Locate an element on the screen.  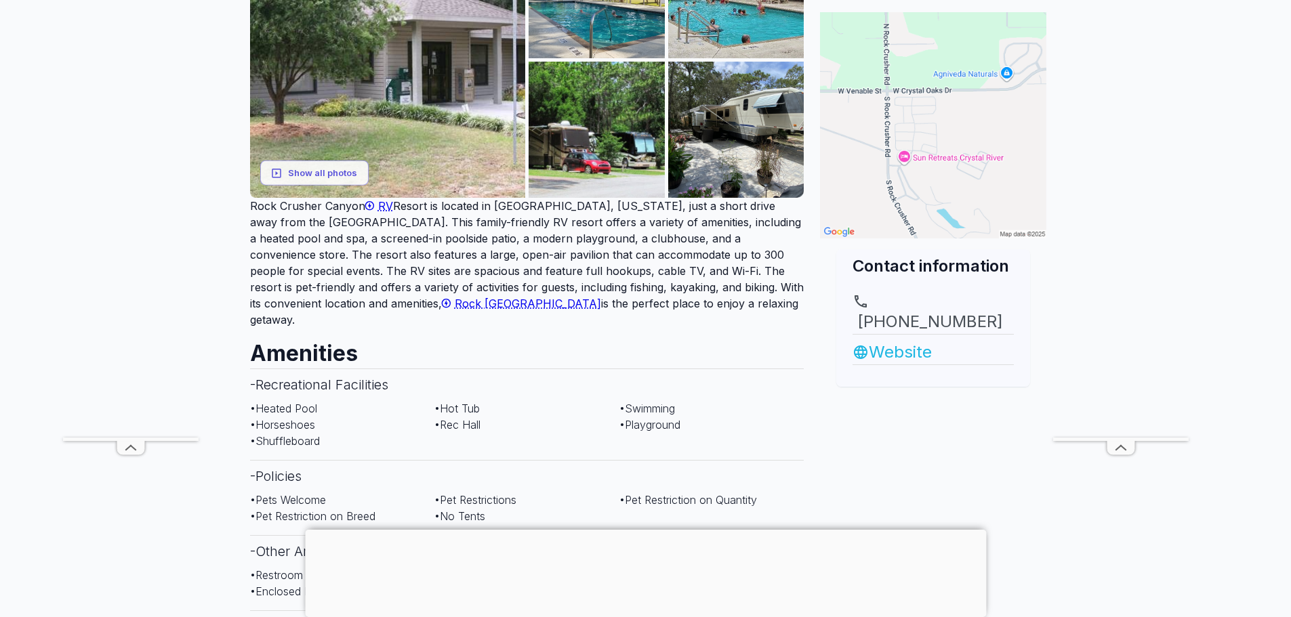
span: • Restroom and Showers is located at coordinates (311, 575).